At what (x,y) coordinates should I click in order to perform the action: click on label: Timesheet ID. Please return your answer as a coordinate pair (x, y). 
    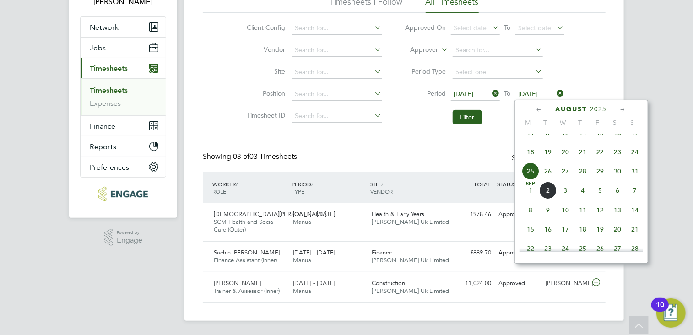
    Looking at the image, I should click on (265, 115).